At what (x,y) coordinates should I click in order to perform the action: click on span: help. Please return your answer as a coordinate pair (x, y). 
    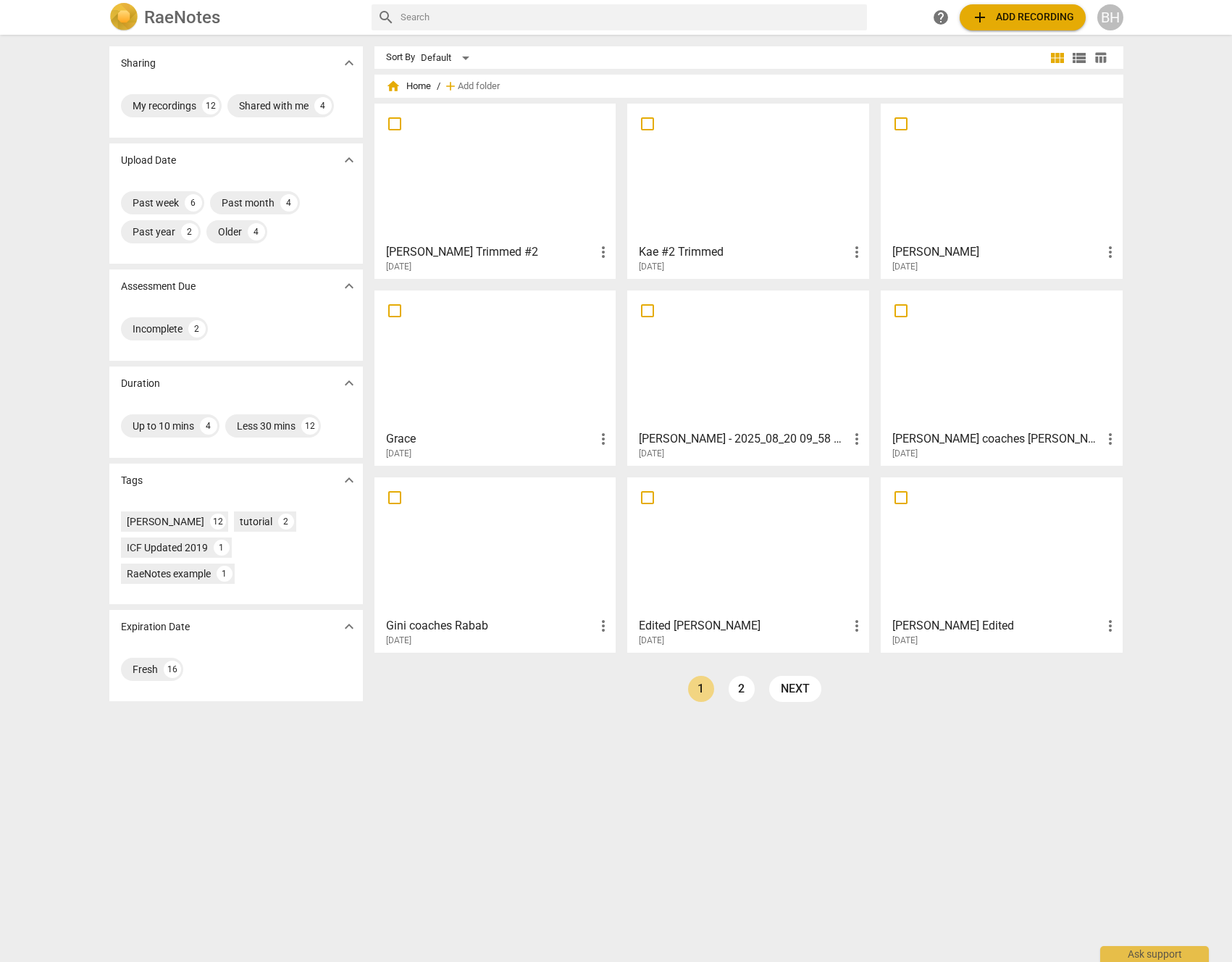
    Looking at the image, I should click on (941, 17).